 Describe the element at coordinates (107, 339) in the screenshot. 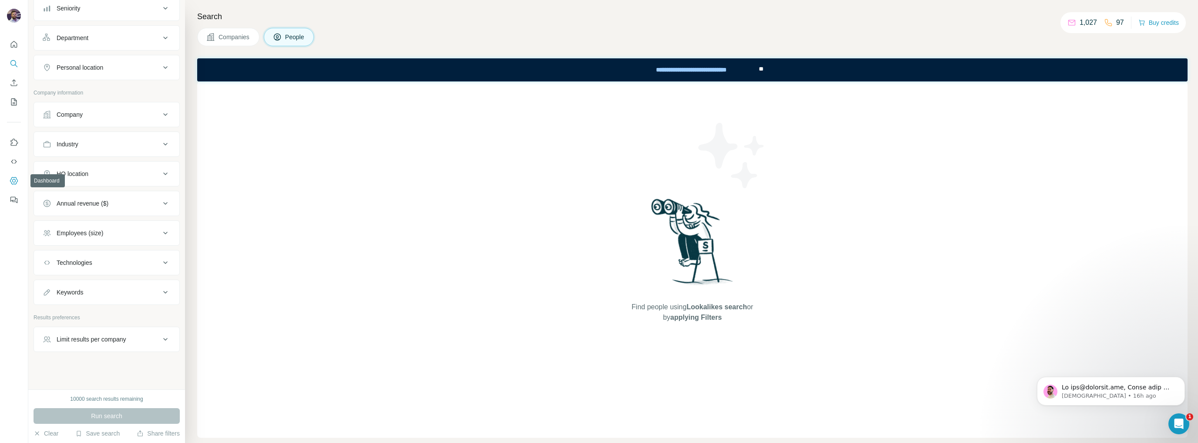

I see `button: Limit results per company` at that location.